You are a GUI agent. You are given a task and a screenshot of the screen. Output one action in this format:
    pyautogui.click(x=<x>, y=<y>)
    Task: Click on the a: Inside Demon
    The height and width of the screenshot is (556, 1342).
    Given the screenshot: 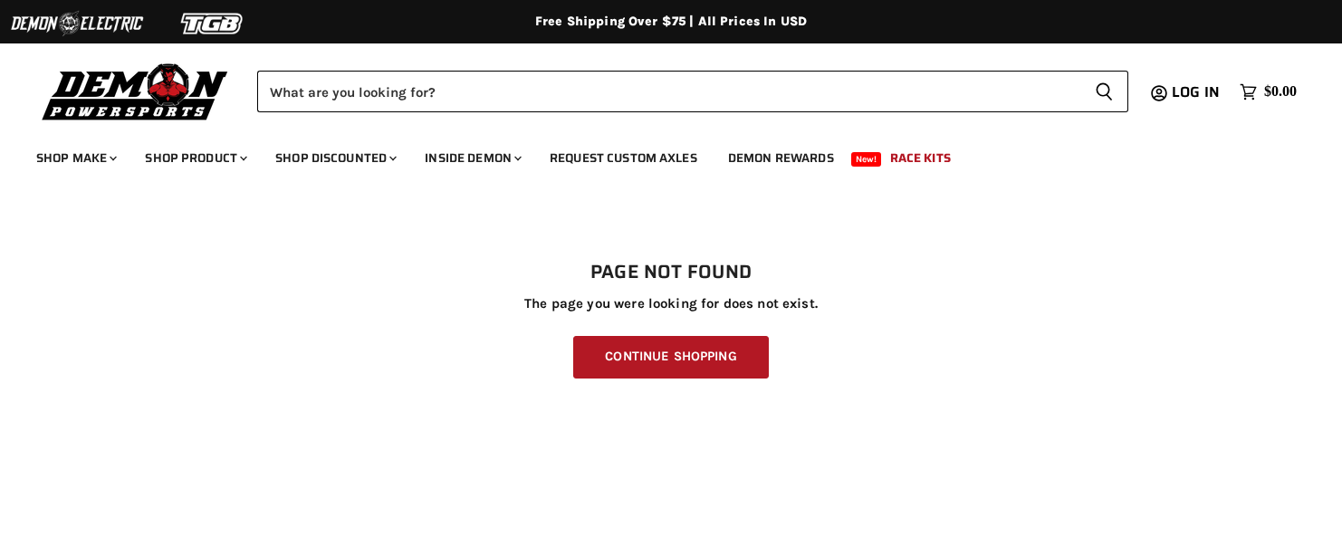 What is the action you would take?
    pyautogui.click(x=472, y=158)
    